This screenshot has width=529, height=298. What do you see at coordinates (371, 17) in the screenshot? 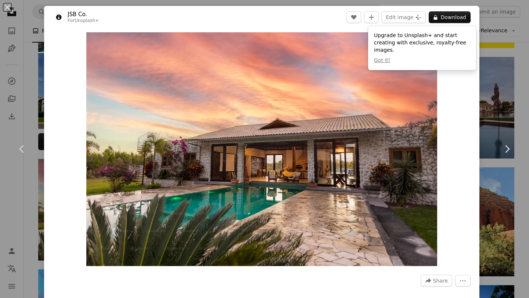
I see `button: Add to Collection` at bounding box center [371, 17].